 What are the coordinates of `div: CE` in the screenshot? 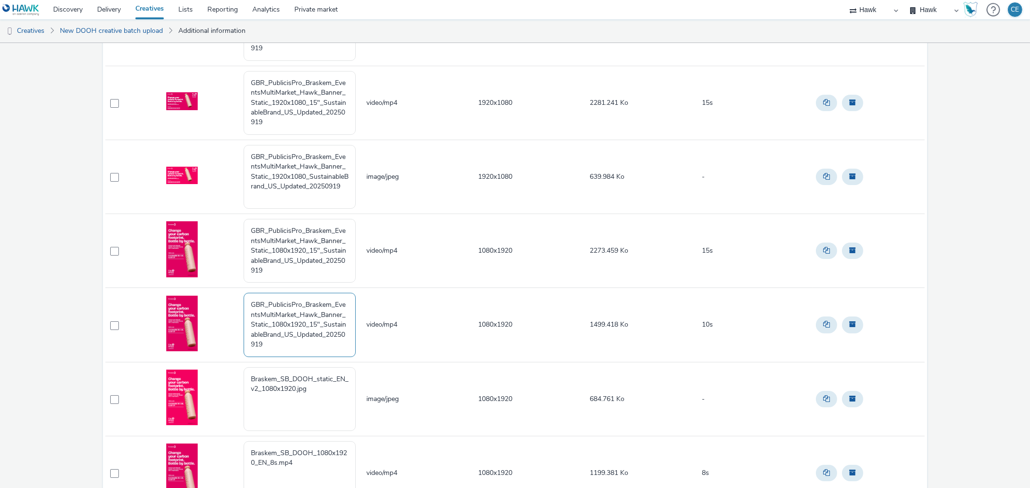 It's located at (1015, 10).